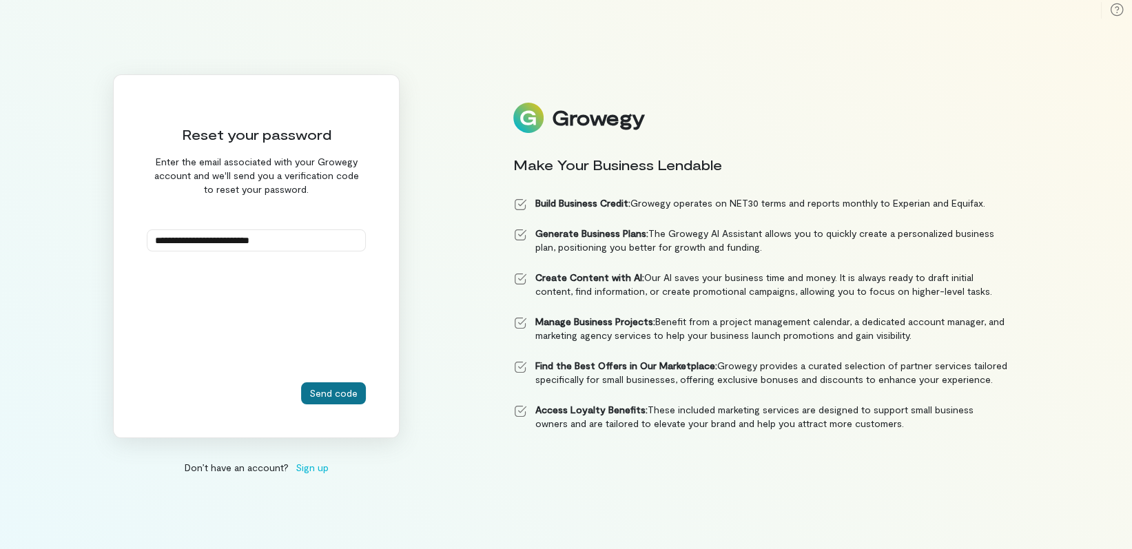 The image size is (1132, 549). Describe the element at coordinates (760, 417) in the screenshot. I see `li: These included marketing services are designed to support small business owners and are tailored ...` at that location.